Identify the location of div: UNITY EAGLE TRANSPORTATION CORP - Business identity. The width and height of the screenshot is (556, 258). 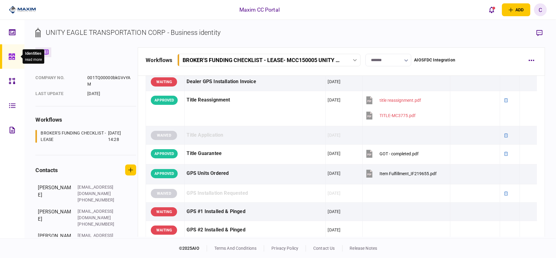
(133, 32).